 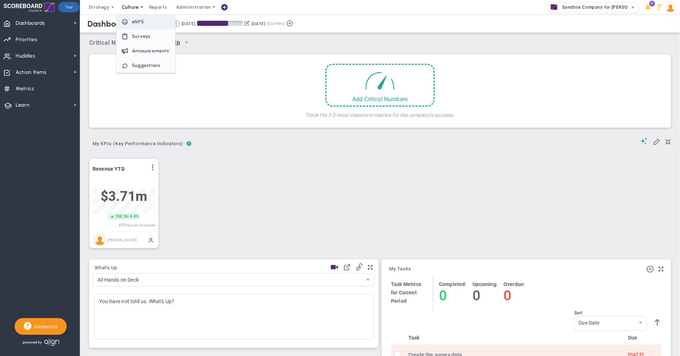 What do you see at coordinates (121, 217) in the screenshot?
I see `span: 155.1k` at bounding box center [121, 217].